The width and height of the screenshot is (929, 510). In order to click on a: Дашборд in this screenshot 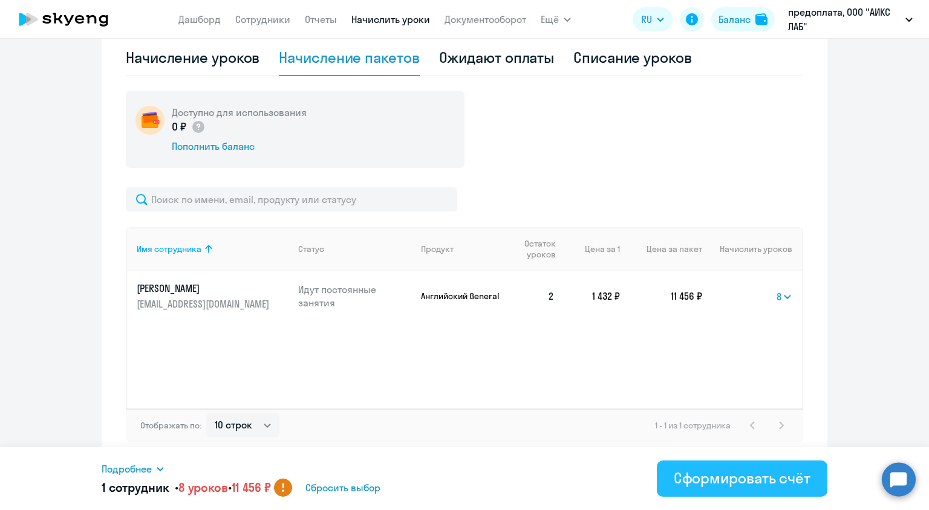, I will do `click(199, 19)`.